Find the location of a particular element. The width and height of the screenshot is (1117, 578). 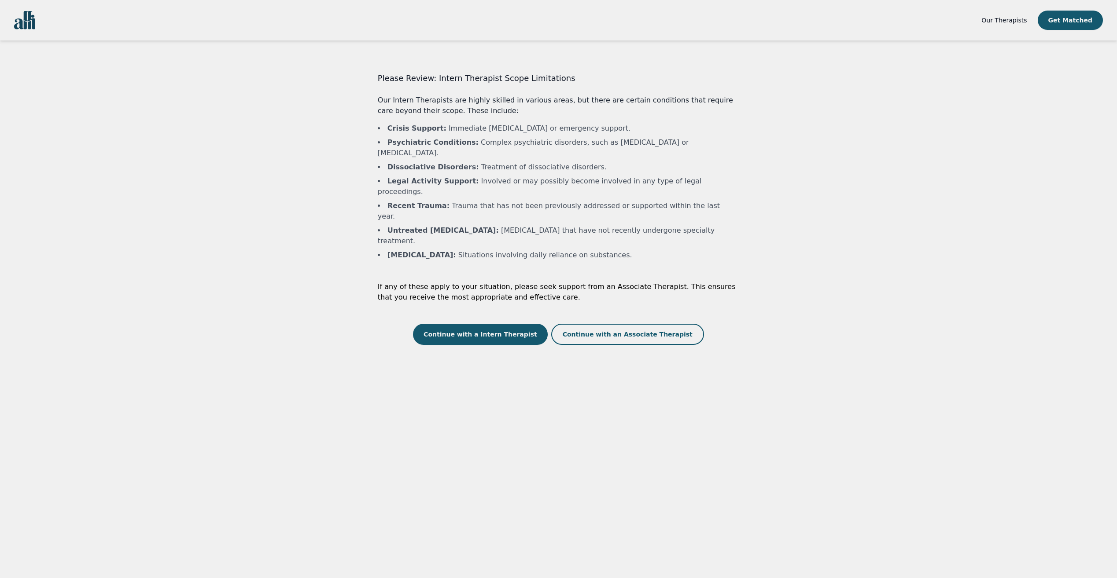

b: Psychiatric Conditions : is located at coordinates (433, 142).